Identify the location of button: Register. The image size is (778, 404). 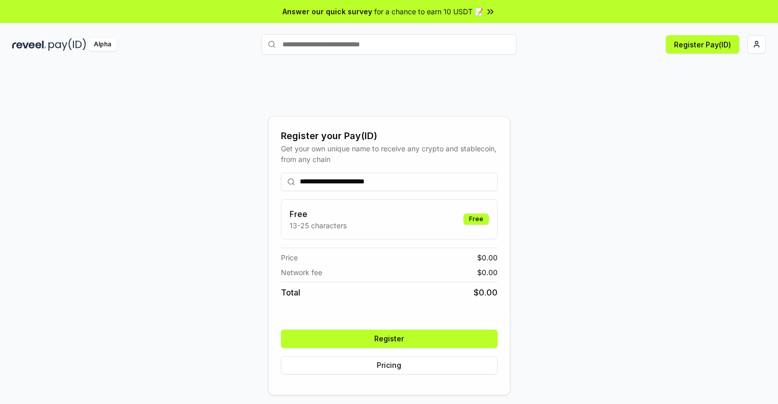
(389, 339).